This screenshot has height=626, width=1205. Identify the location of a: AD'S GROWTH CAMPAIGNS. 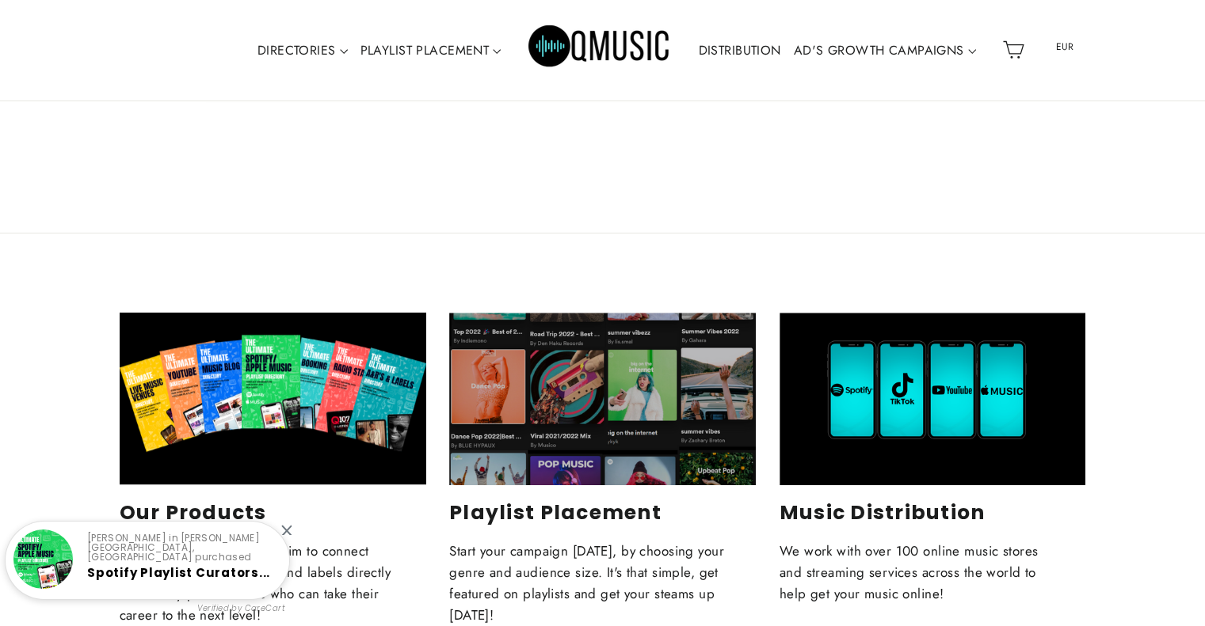
(885, 51).